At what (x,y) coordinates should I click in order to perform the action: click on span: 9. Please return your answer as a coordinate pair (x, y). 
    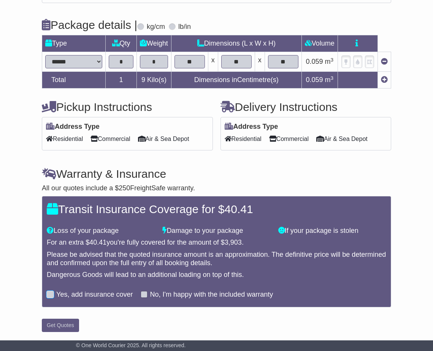
    Looking at the image, I should click on (143, 80).